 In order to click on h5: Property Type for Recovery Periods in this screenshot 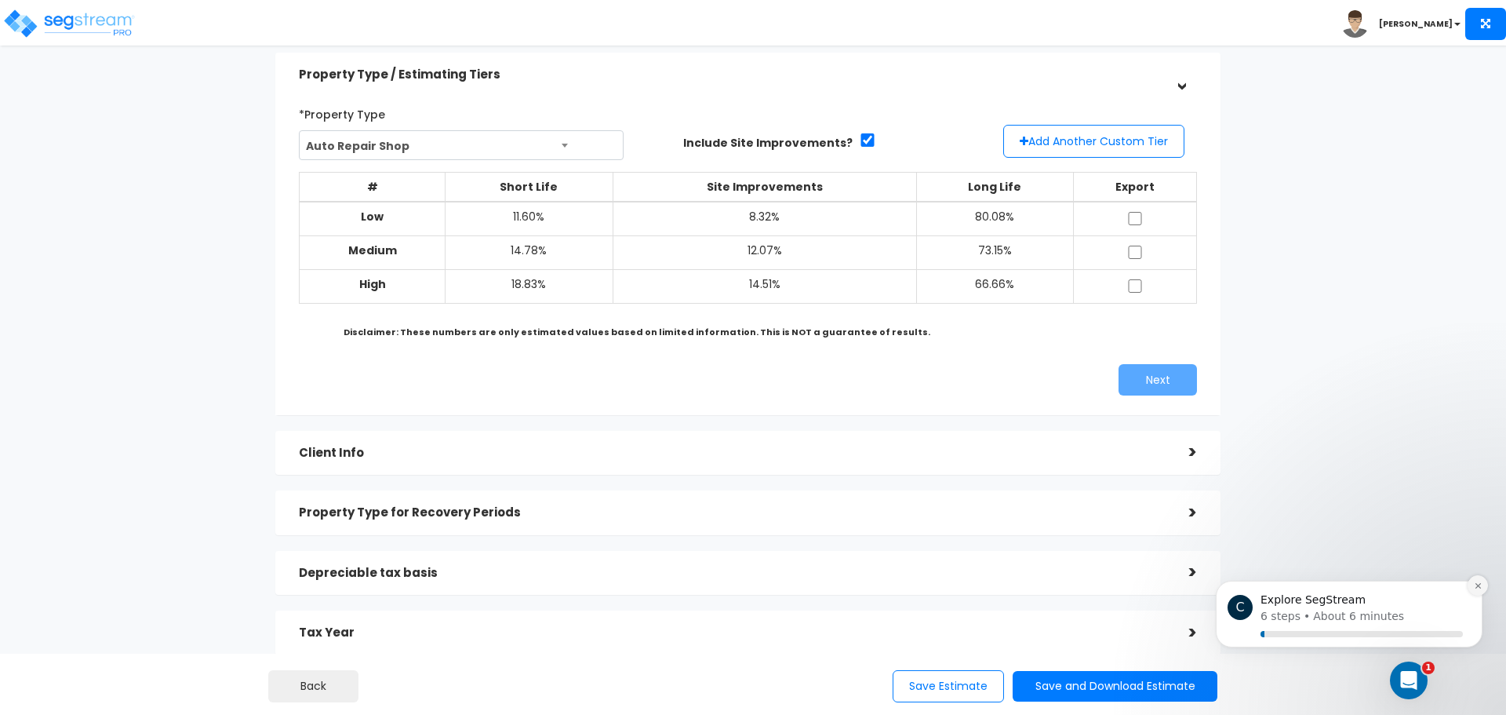, I will do `click(732, 512)`.